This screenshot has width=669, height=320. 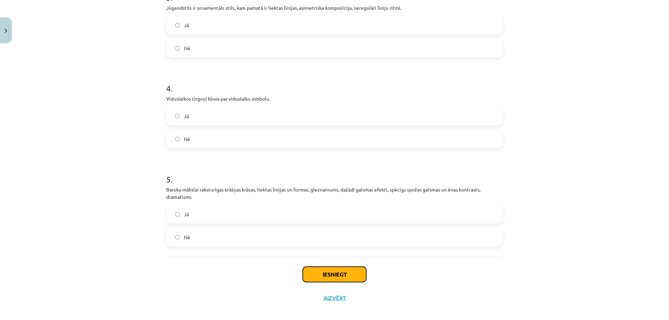 What do you see at coordinates (335, 173) in the screenshot?
I see `h1: 5 .` at bounding box center [335, 173].